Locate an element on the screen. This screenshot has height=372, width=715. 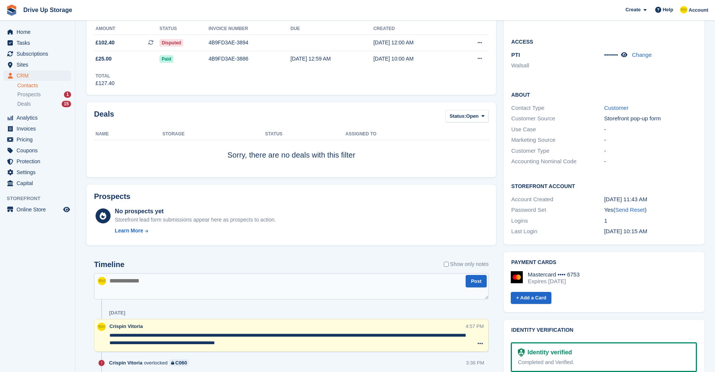
a: Learn More is located at coordinates (195, 231).